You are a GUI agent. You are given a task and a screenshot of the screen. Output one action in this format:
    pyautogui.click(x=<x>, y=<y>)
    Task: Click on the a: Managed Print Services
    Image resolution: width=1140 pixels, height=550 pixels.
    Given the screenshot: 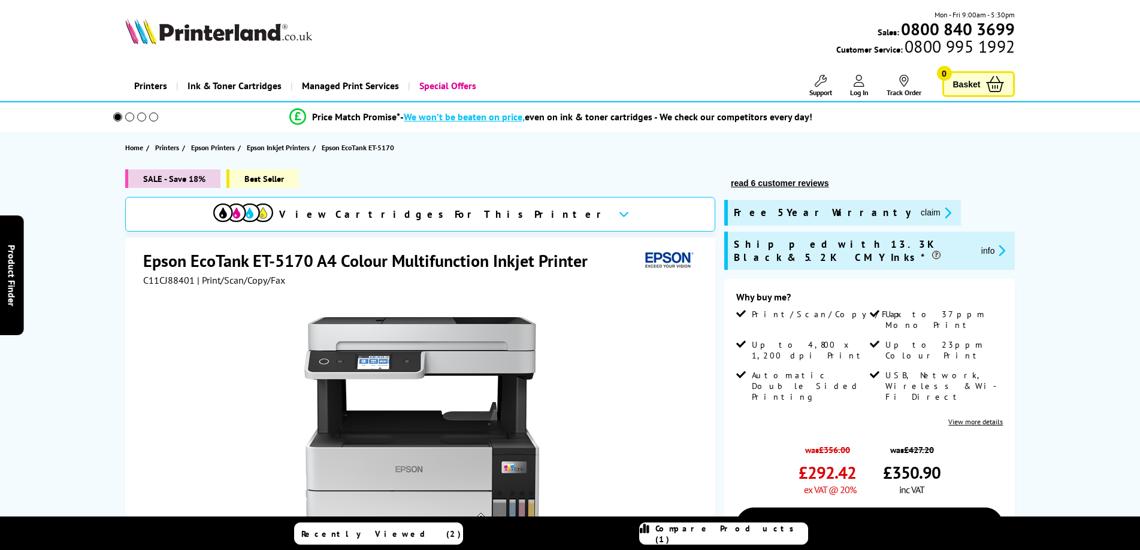 What is the action you would take?
    pyautogui.click(x=349, y=86)
    